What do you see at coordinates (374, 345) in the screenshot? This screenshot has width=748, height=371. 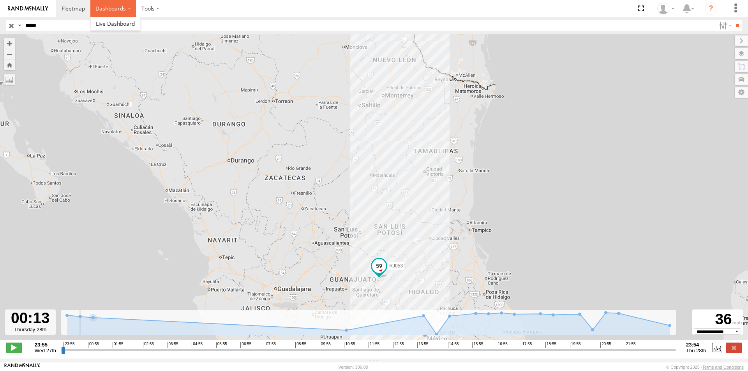 I see `span: 11:55` at bounding box center [374, 345].